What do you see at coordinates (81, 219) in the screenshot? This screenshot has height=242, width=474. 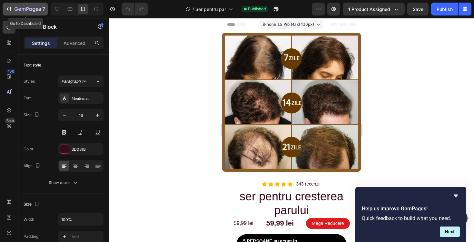 I see `input: Auto` at bounding box center [81, 219].